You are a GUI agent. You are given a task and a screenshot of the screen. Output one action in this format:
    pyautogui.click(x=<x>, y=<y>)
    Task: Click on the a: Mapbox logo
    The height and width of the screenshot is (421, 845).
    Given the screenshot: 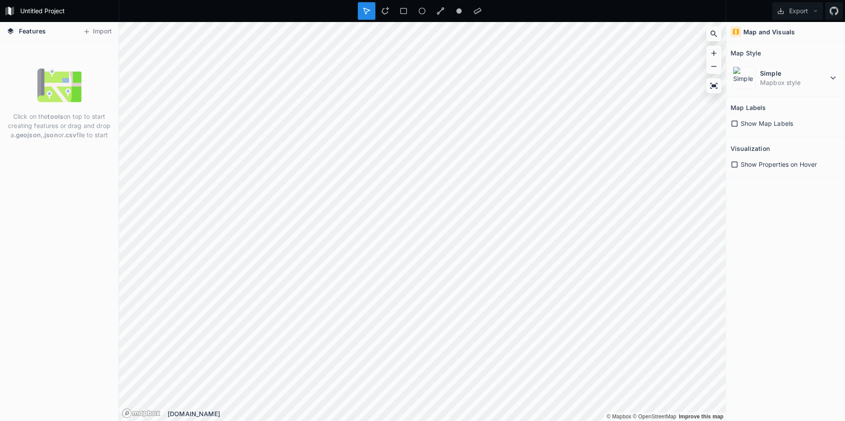 What is the action you would take?
    pyautogui.click(x=141, y=413)
    